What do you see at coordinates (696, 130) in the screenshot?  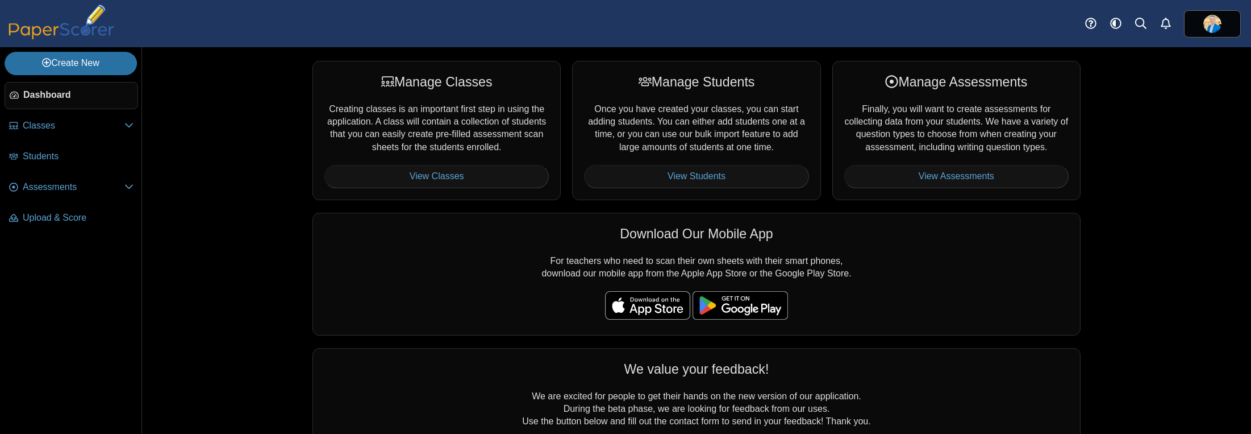 I see `div: Once you have created your classes, you can start adding students. You can either add students on...` at bounding box center [696, 130].